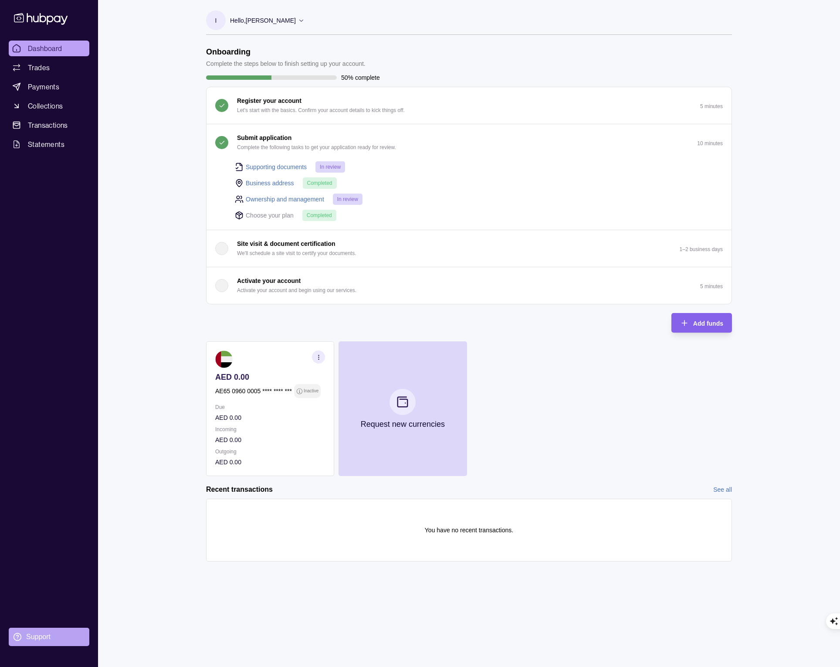  Describe the element at coordinates (723, 489) in the screenshot. I see `a: See all` at that location.